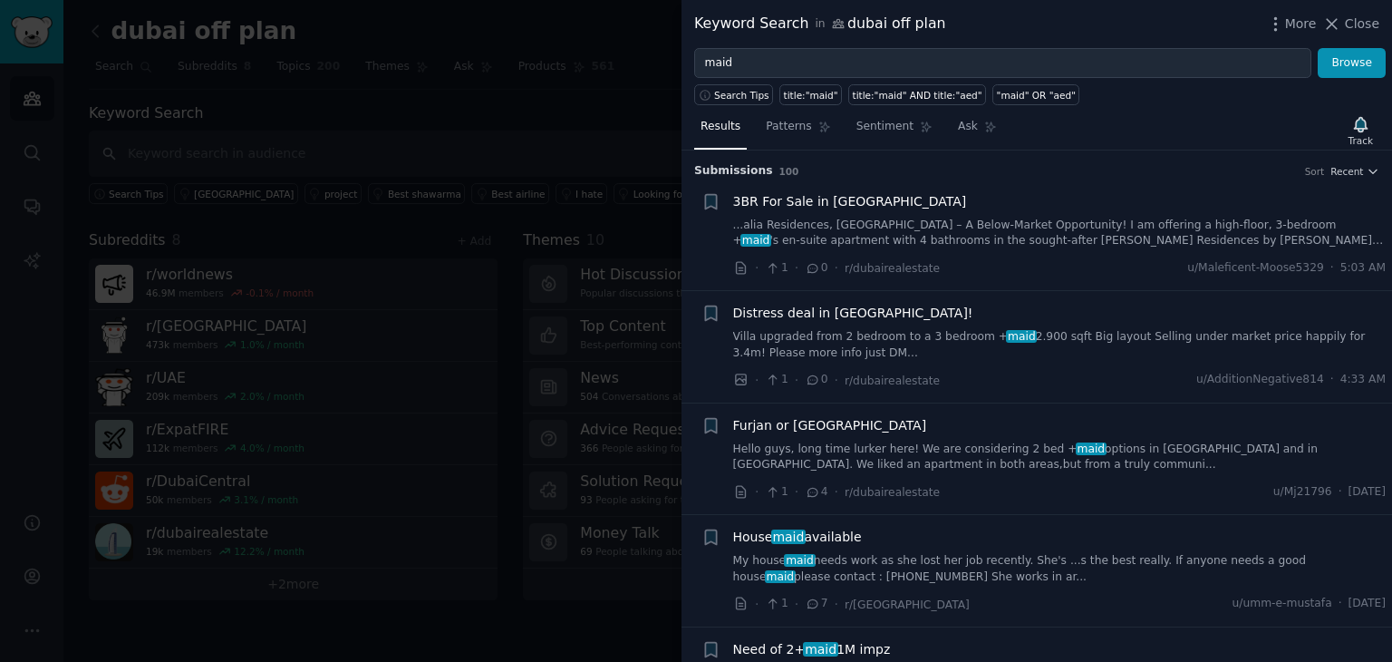  Describe the element at coordinates (1347, 171) in the screenshot. I see `span: Recent` at that location.